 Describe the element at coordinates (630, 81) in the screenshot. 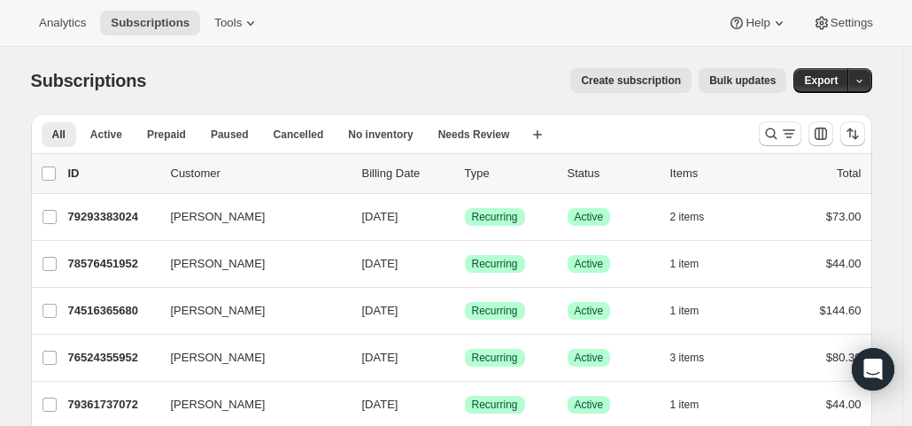

I see `button: Create subscription` at that location.